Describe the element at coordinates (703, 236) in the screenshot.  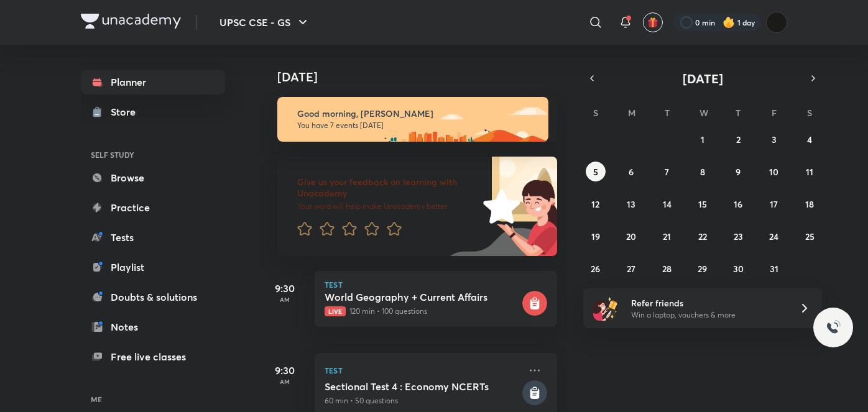
I see `button: October 22, 2025` at that location.